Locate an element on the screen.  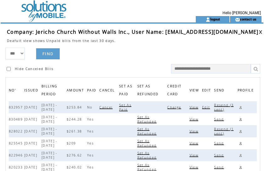
span: $253.84 is located at coordinates (75, 107).